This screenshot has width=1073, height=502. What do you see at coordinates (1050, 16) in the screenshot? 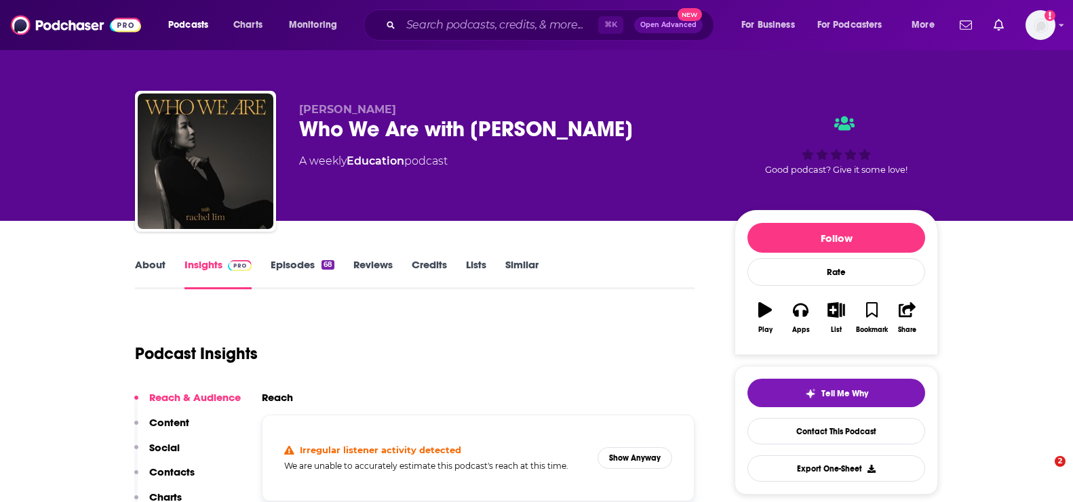
I see `svg: Add a profile image` at bounding box center [1050, 16].